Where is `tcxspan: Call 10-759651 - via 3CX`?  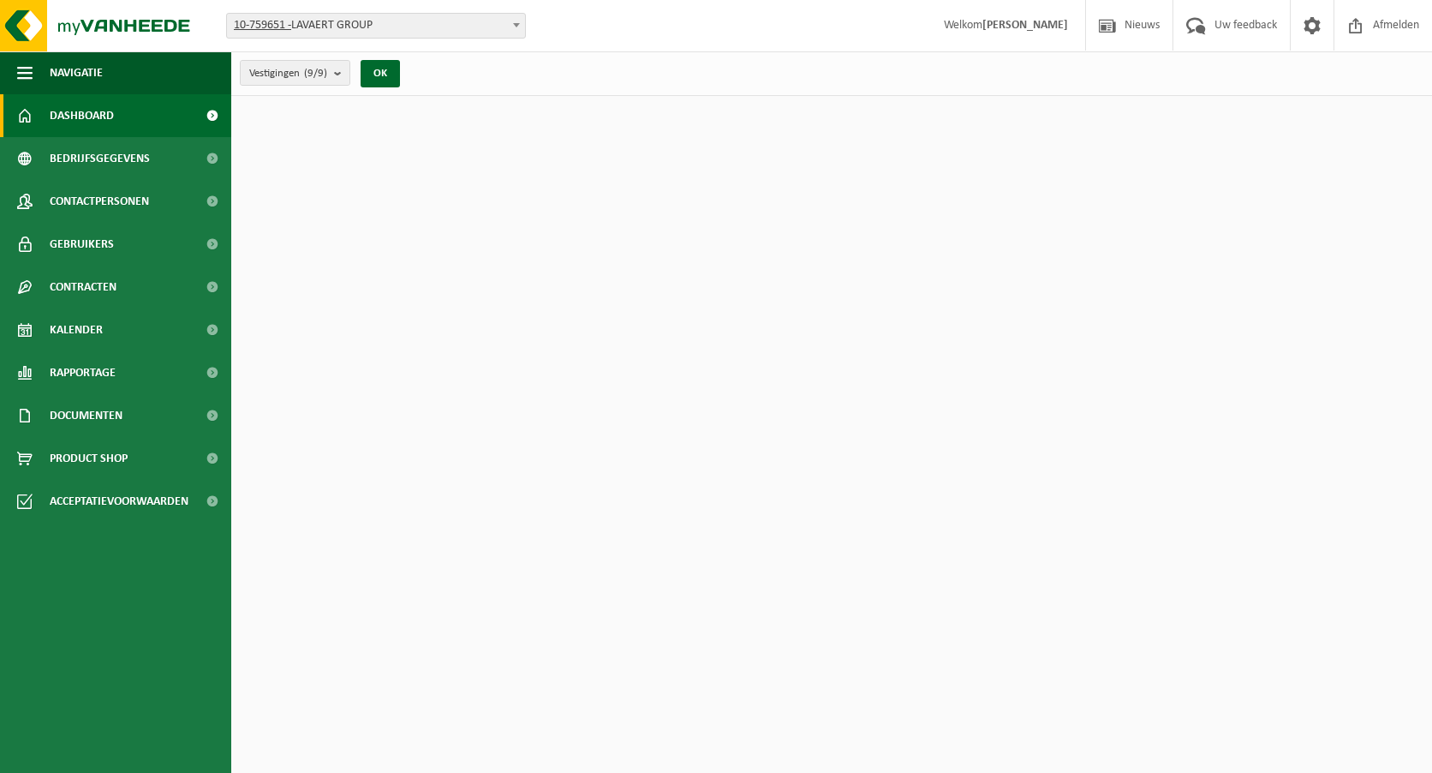 tcxspan: Call 10-759651 - via 3CX is located at coordinates (262, 25).